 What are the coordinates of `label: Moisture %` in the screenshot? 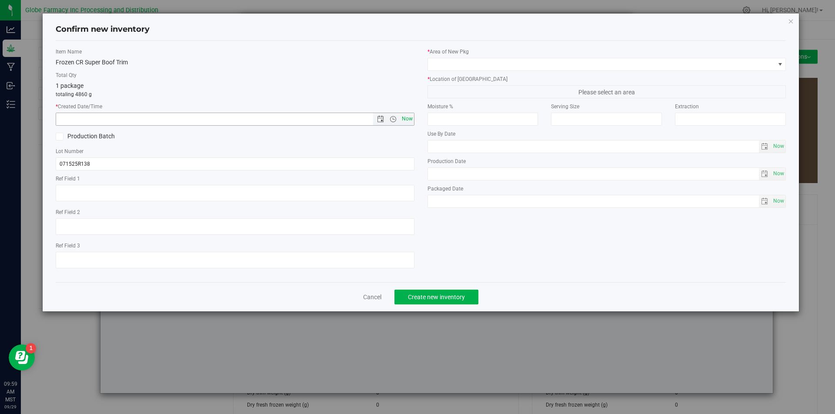 It's located at (483, 107).